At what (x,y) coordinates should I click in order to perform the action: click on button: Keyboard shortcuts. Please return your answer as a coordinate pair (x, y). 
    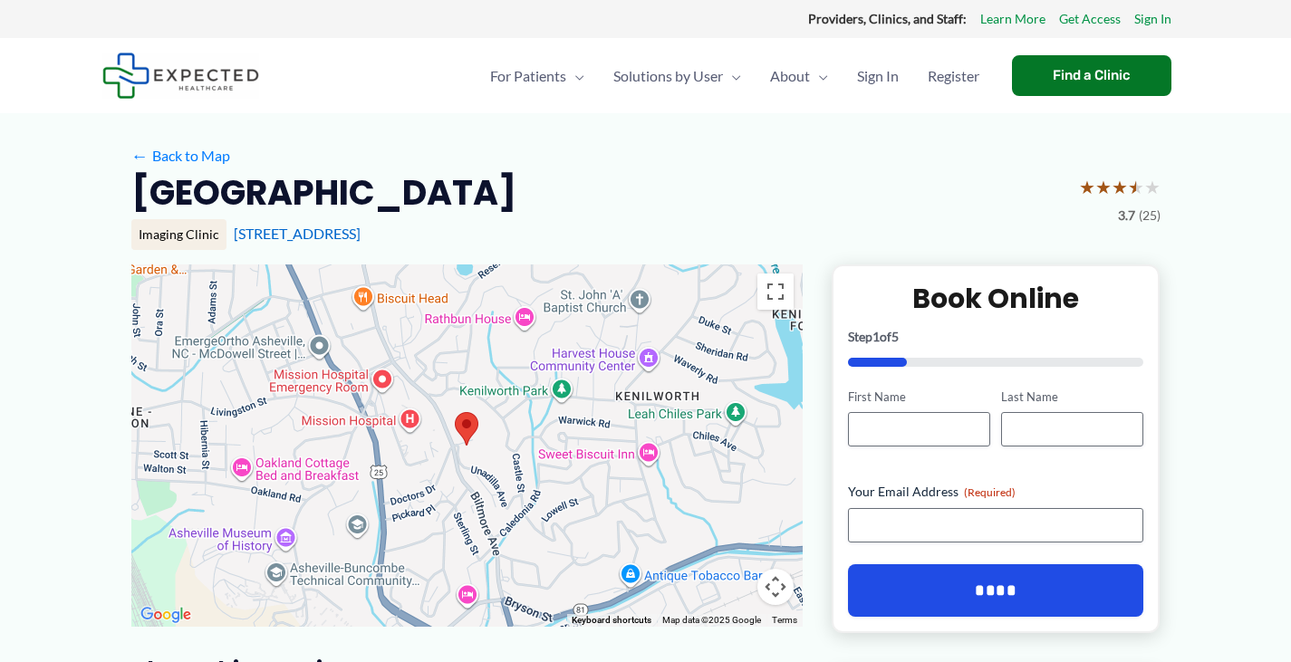
    Looking at the image, I should click on (611, 620).